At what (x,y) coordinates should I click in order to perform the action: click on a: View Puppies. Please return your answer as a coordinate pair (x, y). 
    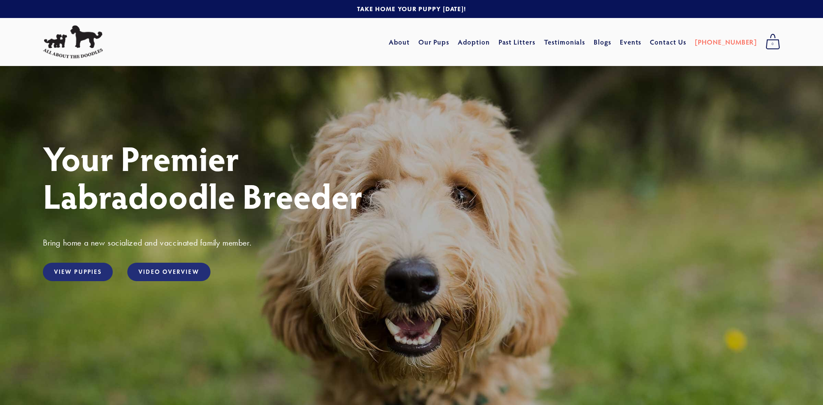
    Looking at the image, I should click on (78, 272).